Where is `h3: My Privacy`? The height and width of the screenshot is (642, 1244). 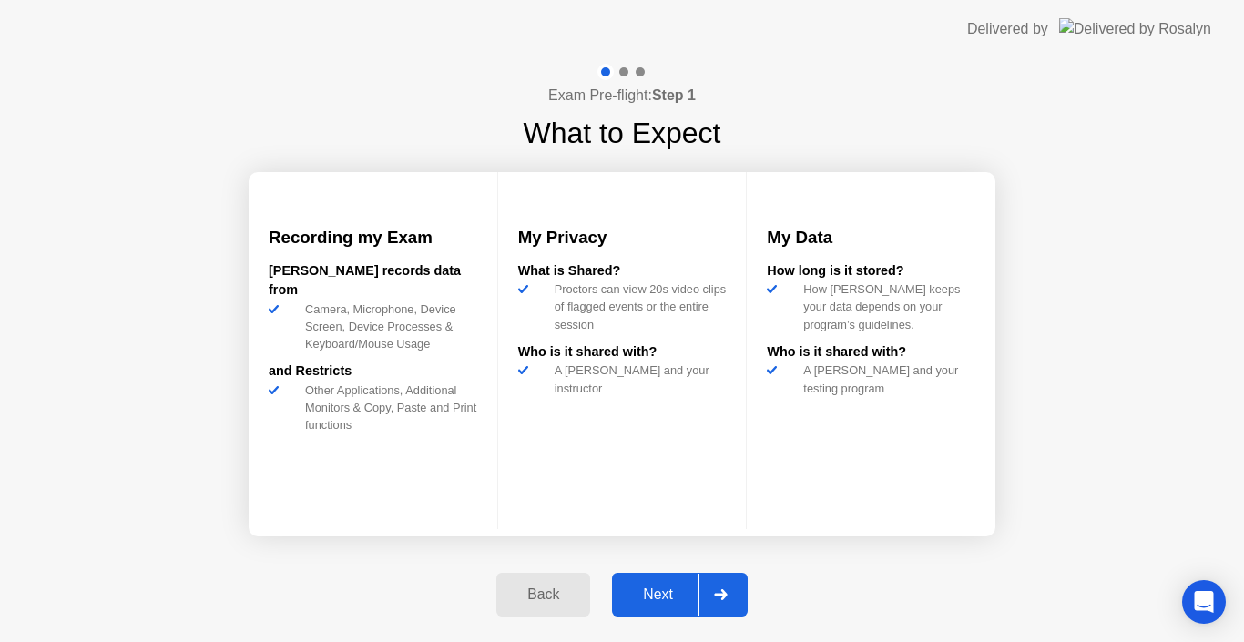
h3: My Privacy is located at coordinates (622, 238).